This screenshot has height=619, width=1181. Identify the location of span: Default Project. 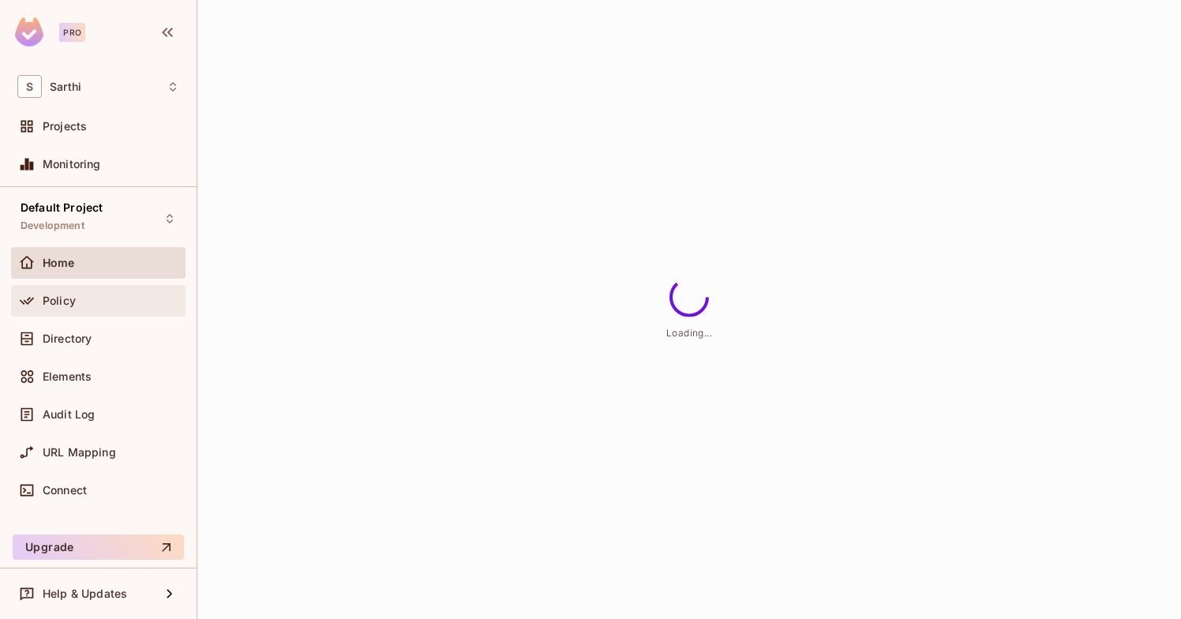
(62, 208).